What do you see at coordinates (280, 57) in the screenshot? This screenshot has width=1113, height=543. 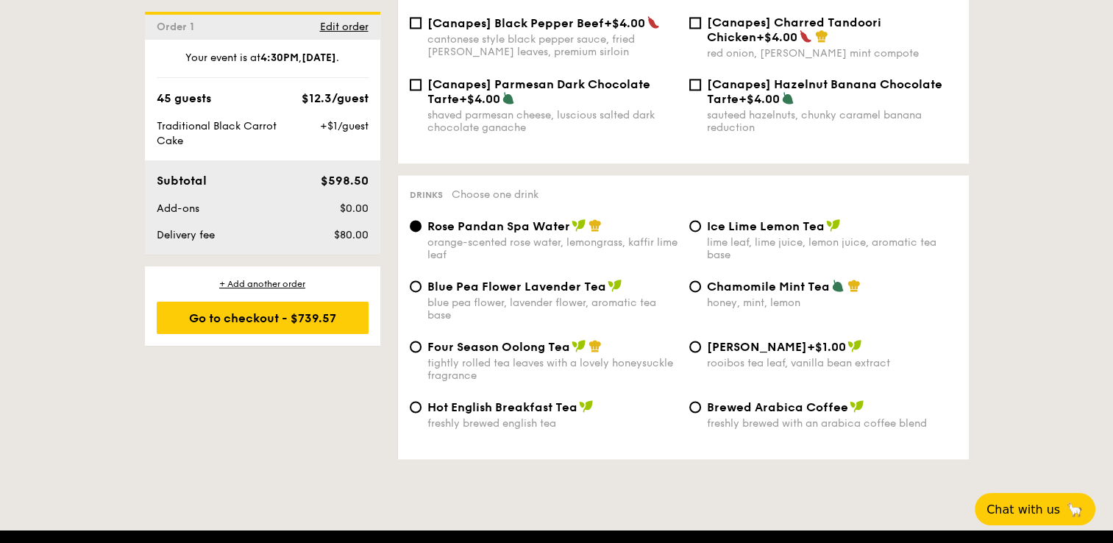 I see `strong: 4:30PM` at bounding box center [280, 57].